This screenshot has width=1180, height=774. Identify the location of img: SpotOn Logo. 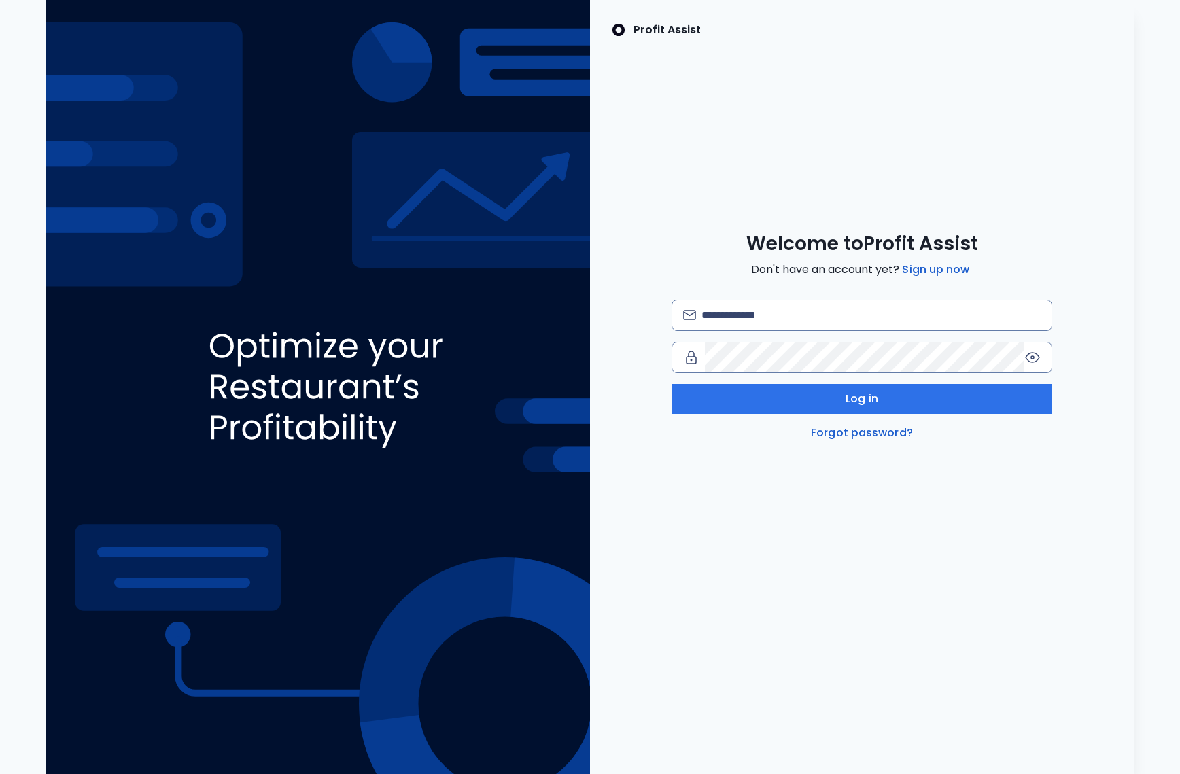
(618, 30).